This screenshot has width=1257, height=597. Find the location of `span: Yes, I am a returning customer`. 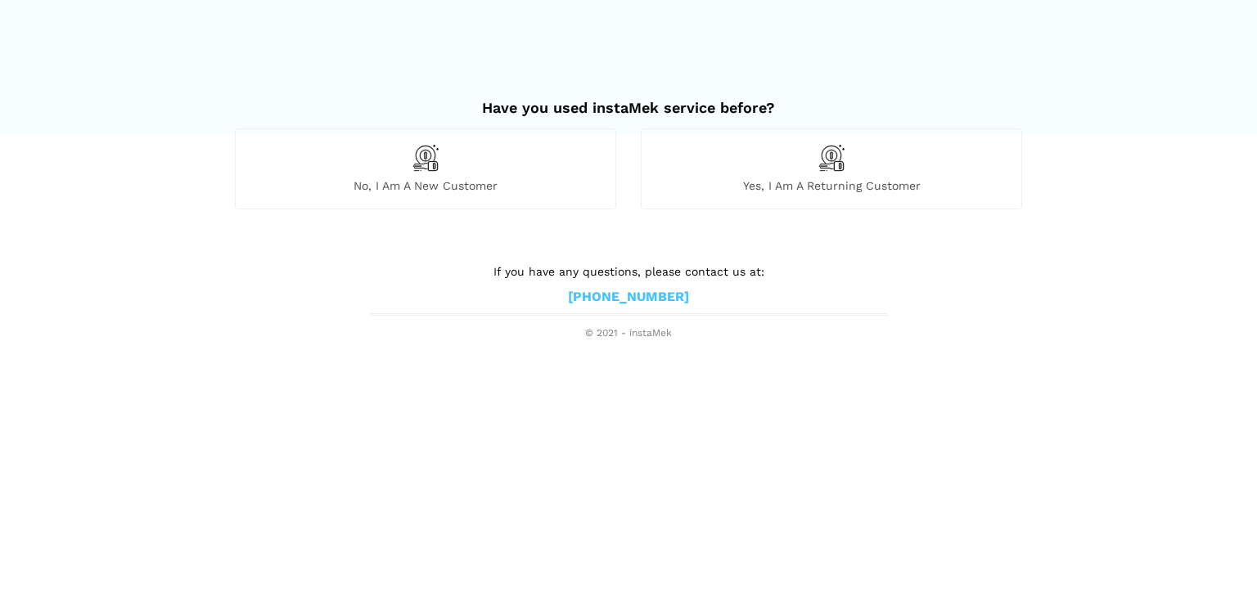

span: Yes, I am a returning customer is located at coordinates (831, 186).